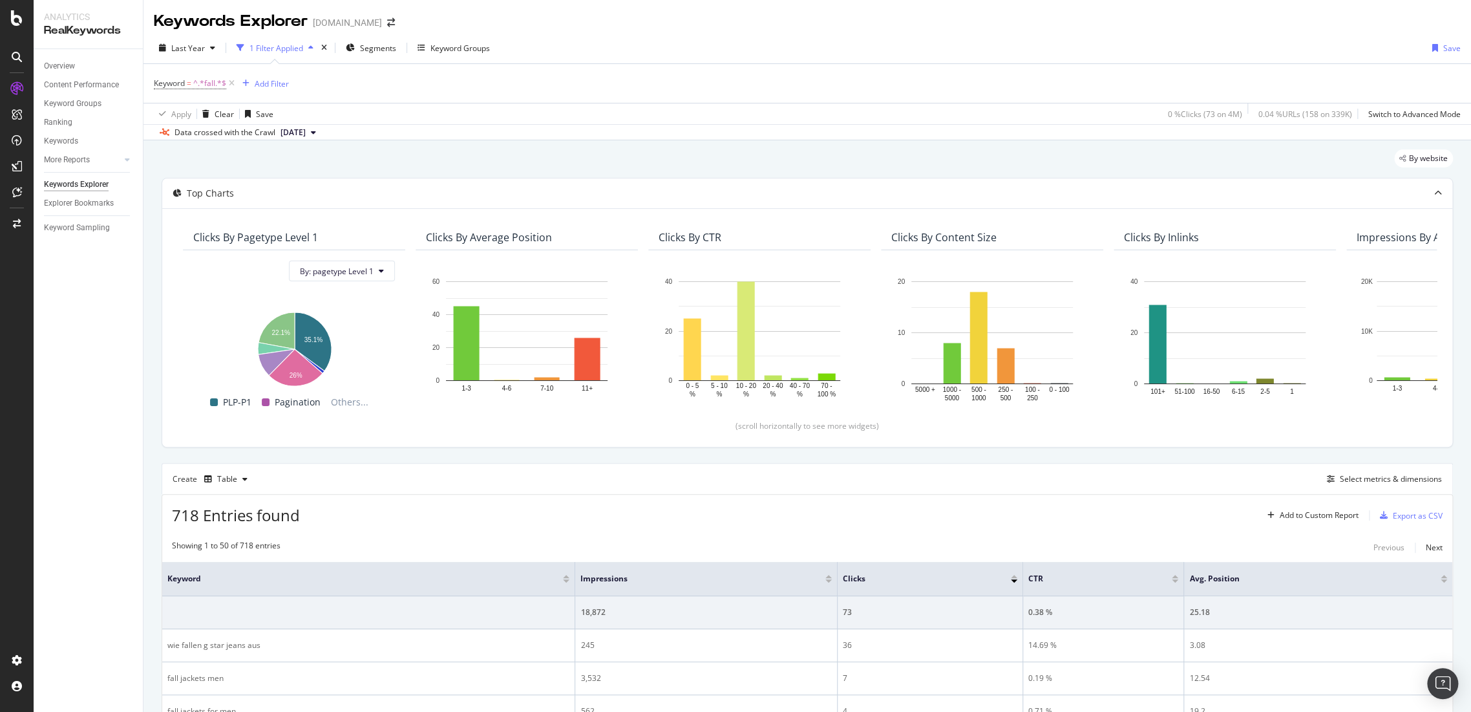  What do you see at coordinates (706, 678) in the screenshot?
I see `div: 3,532` at bounding box center [706, 678].